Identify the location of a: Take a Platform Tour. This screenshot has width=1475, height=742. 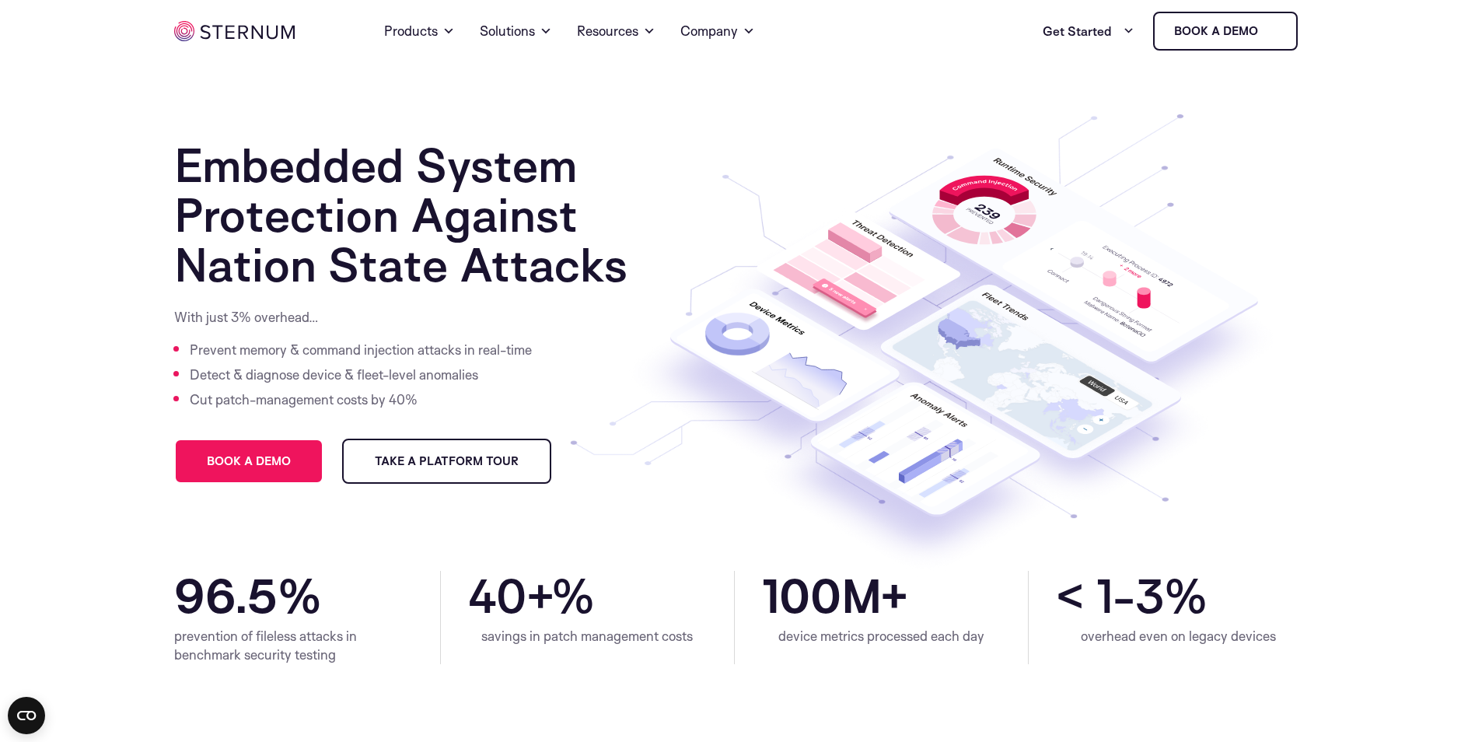
(446, 461).